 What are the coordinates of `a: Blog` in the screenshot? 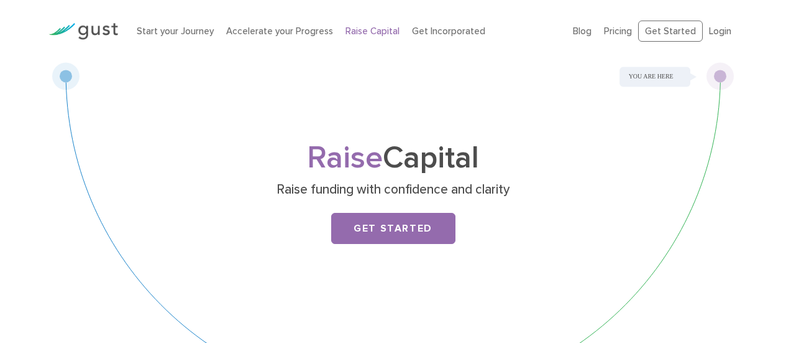 It's located at (583, 31).